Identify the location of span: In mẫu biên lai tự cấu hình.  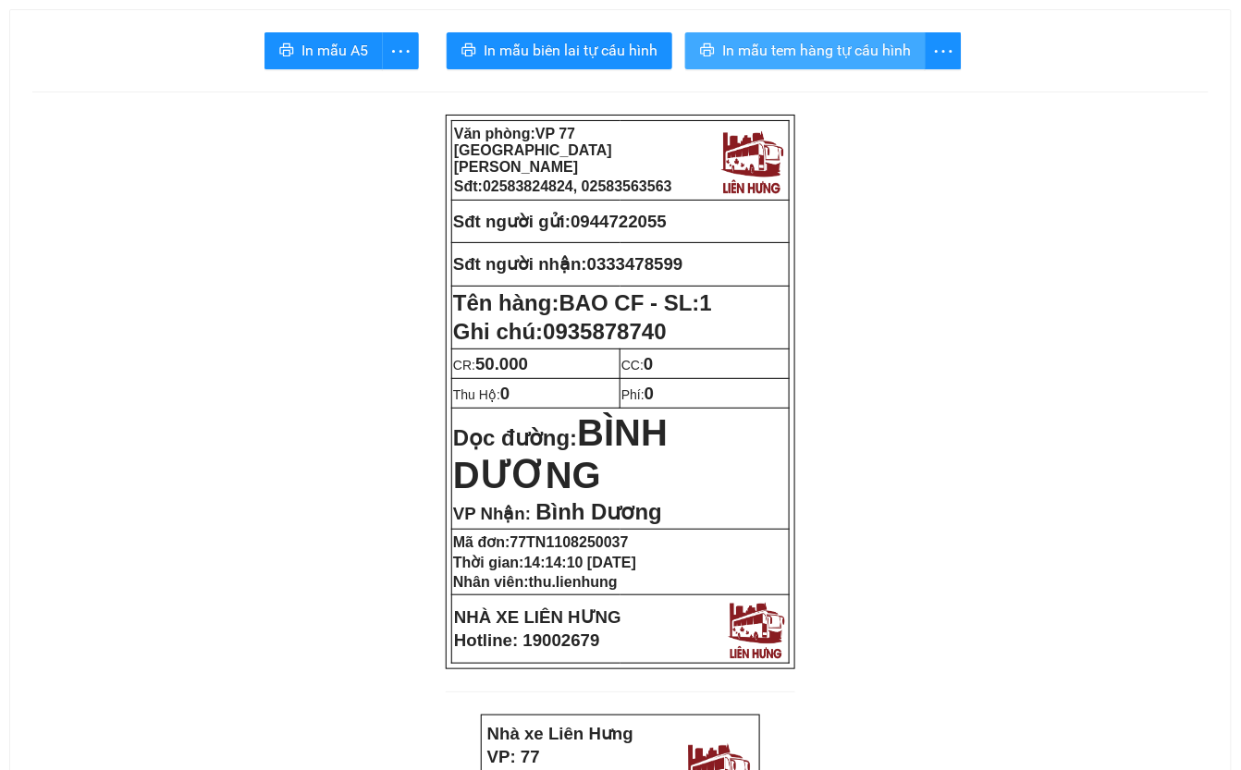
(571, 50).